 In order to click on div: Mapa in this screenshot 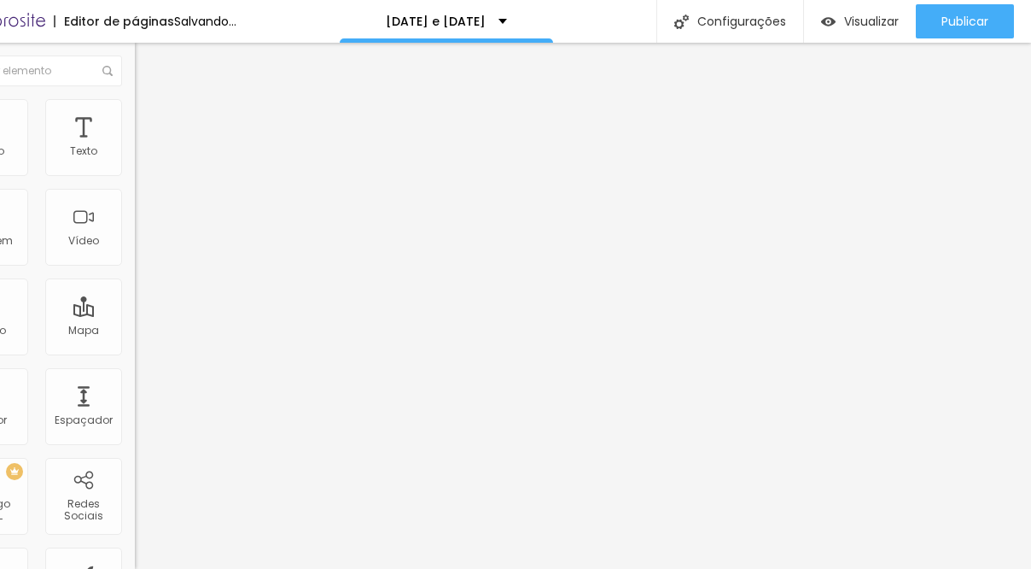, I will do `click(84, 330)`.